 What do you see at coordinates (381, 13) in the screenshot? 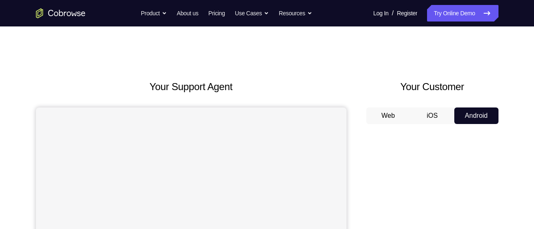
I see `a: Log In` at bounding box center [381, 13].